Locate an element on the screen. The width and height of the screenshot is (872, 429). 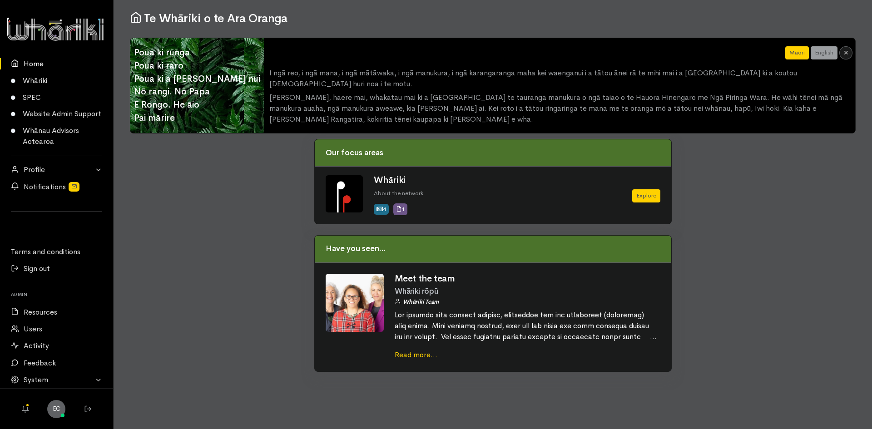
a: Whāriki is located at coordinates (390, 180).